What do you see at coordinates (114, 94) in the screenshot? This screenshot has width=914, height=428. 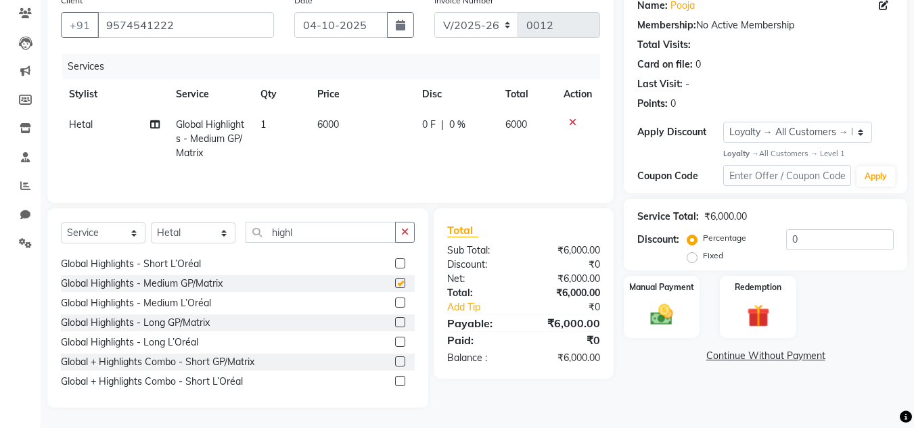 I see `th: Stylist` at bounding box center [114, 94].